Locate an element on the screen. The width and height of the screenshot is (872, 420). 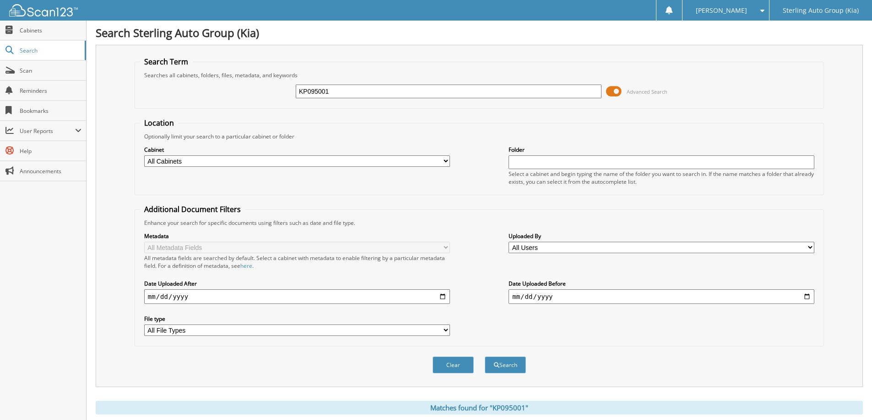
span: Scan is located at coordinates (50, 70).